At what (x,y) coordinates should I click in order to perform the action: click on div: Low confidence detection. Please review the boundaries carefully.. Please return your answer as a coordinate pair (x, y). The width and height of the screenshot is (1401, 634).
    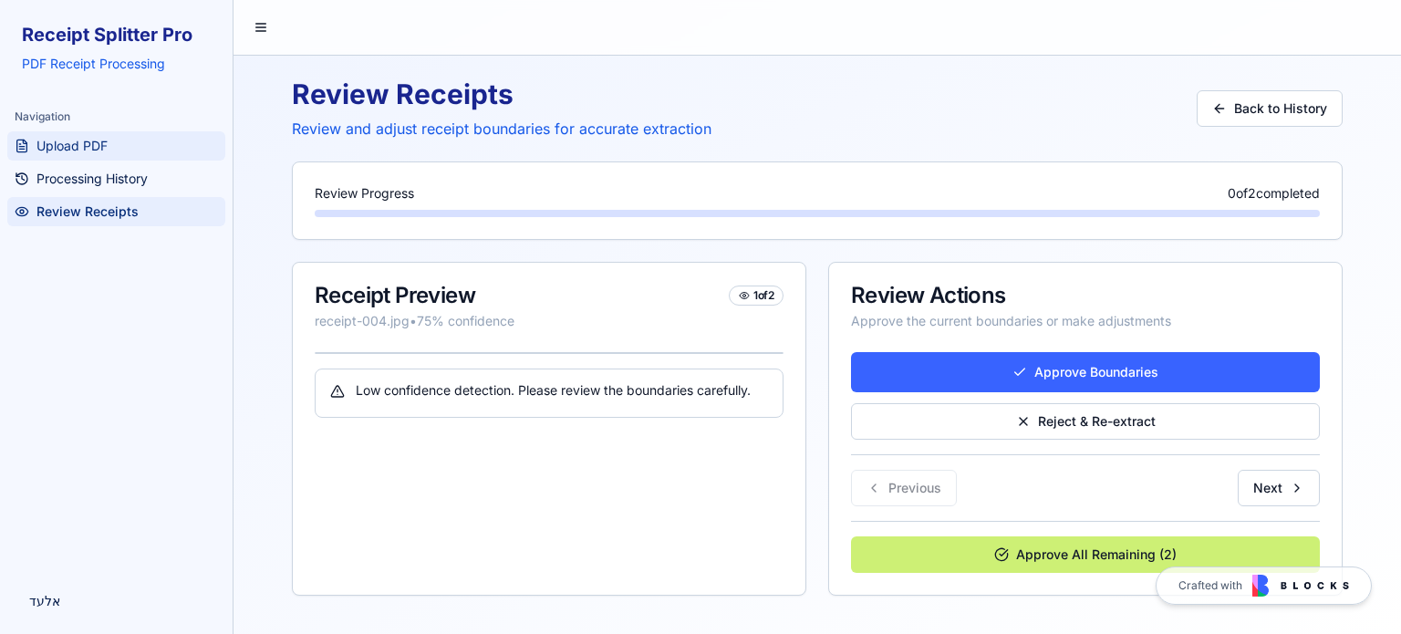
    Looking at the image, I should click on (549, 390).